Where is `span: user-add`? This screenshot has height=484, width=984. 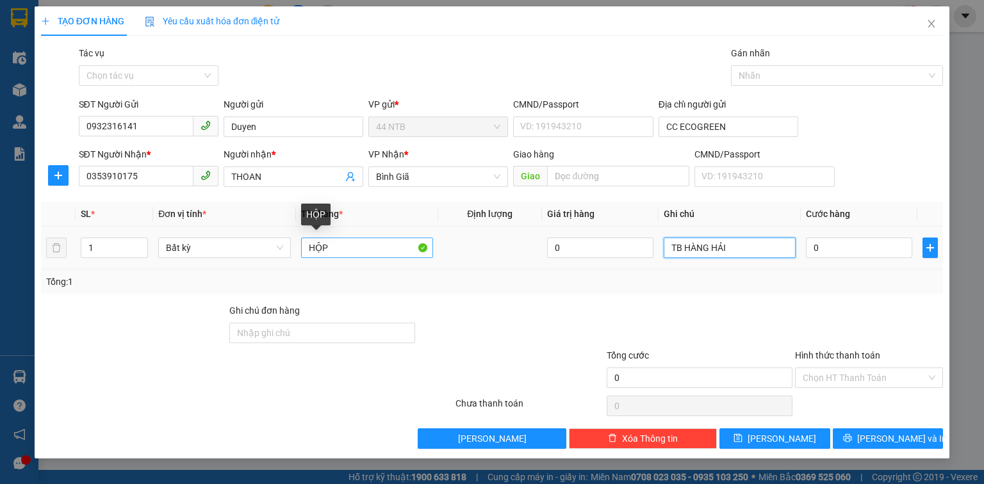
span: user-add is located at coordinates (350, 177).